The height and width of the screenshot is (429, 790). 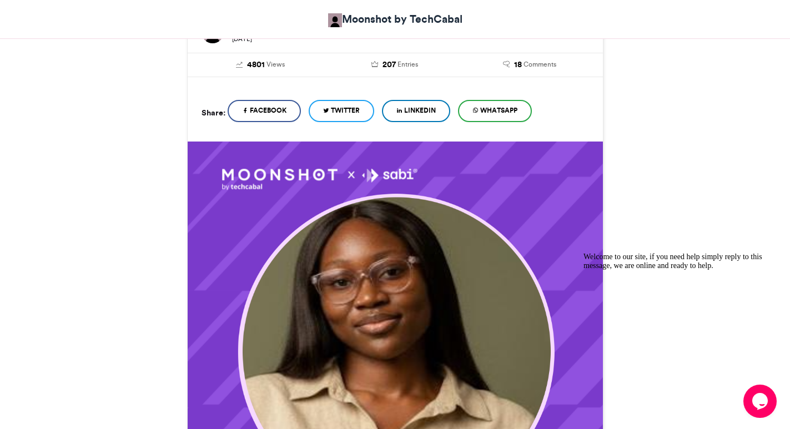 What do you see at coordinates (518, 65) in the screenshot?
I see `span: 18` at bounding box center [518, 65].